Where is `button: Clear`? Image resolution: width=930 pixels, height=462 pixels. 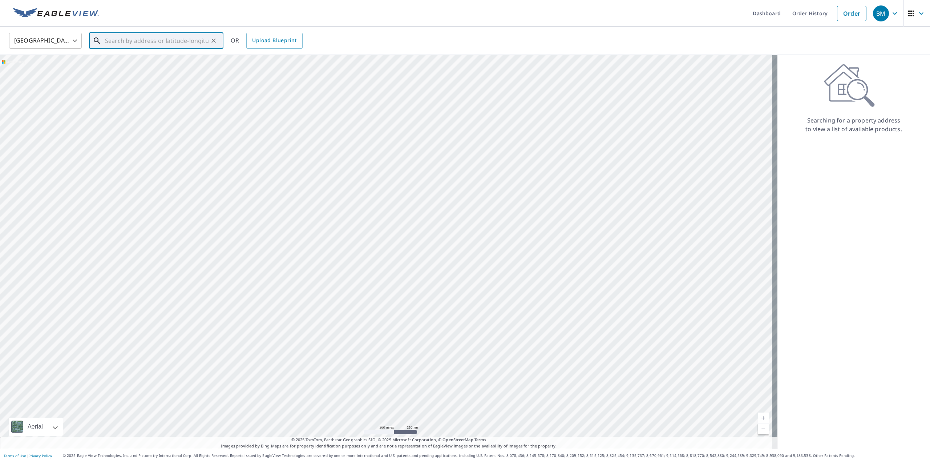
button: Clear is located at coordinates (214, 41).